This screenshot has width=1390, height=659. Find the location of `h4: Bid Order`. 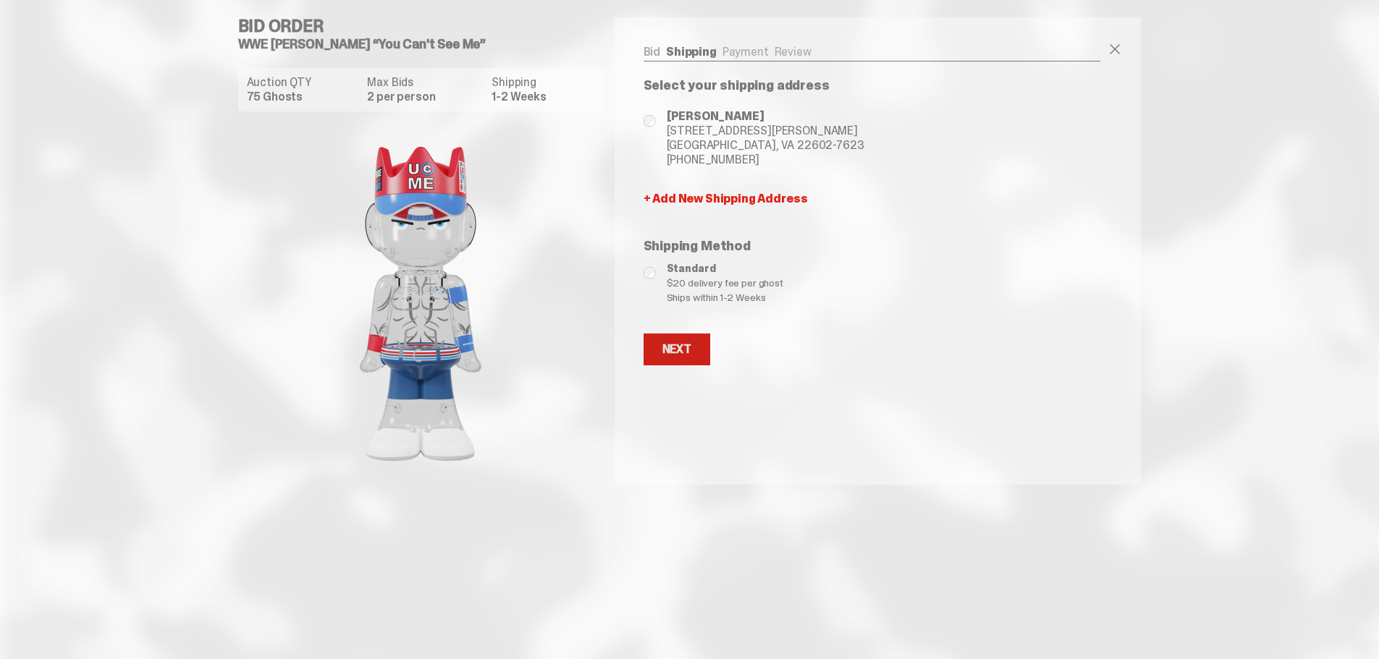

h4: Bid Order is located at coordinates (426, 26).